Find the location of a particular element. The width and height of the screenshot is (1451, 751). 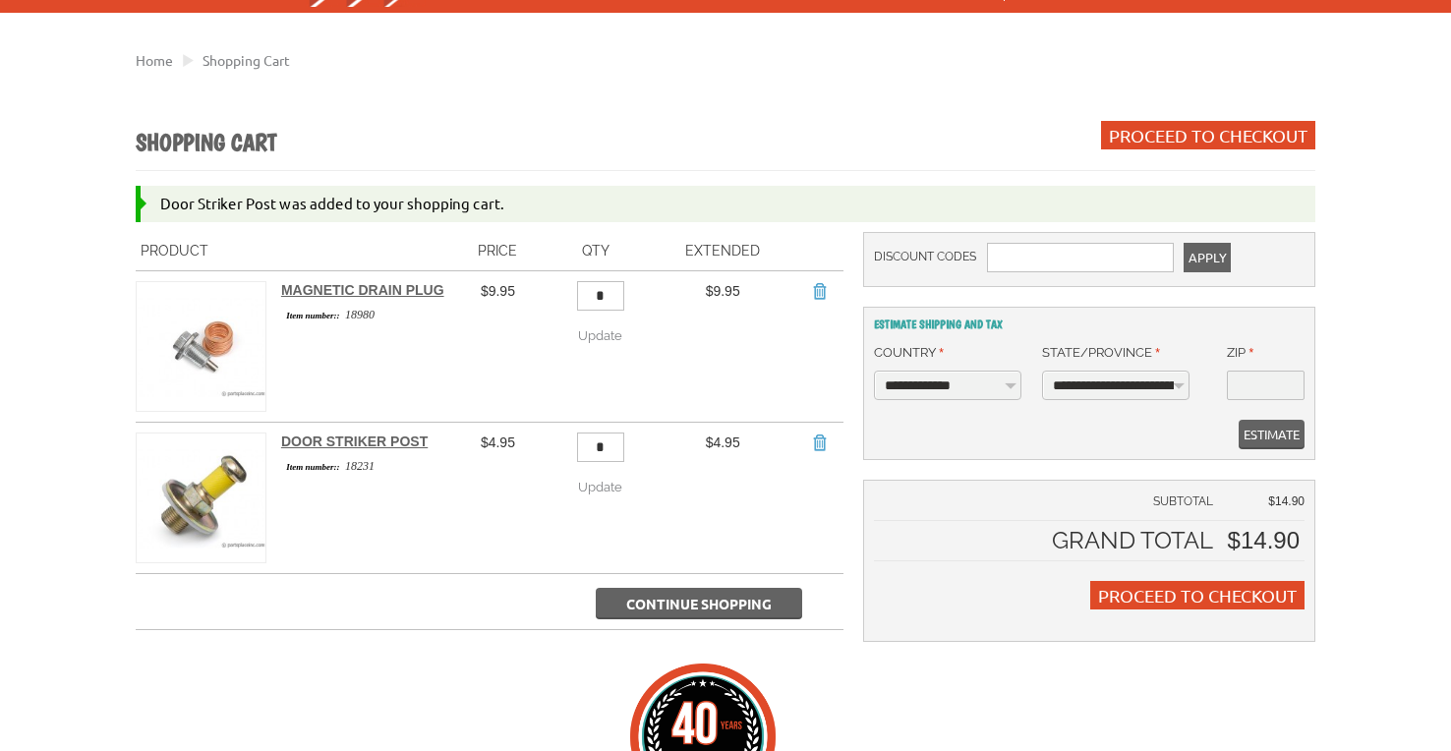

th: Extended is located at coordinates (722, 252).